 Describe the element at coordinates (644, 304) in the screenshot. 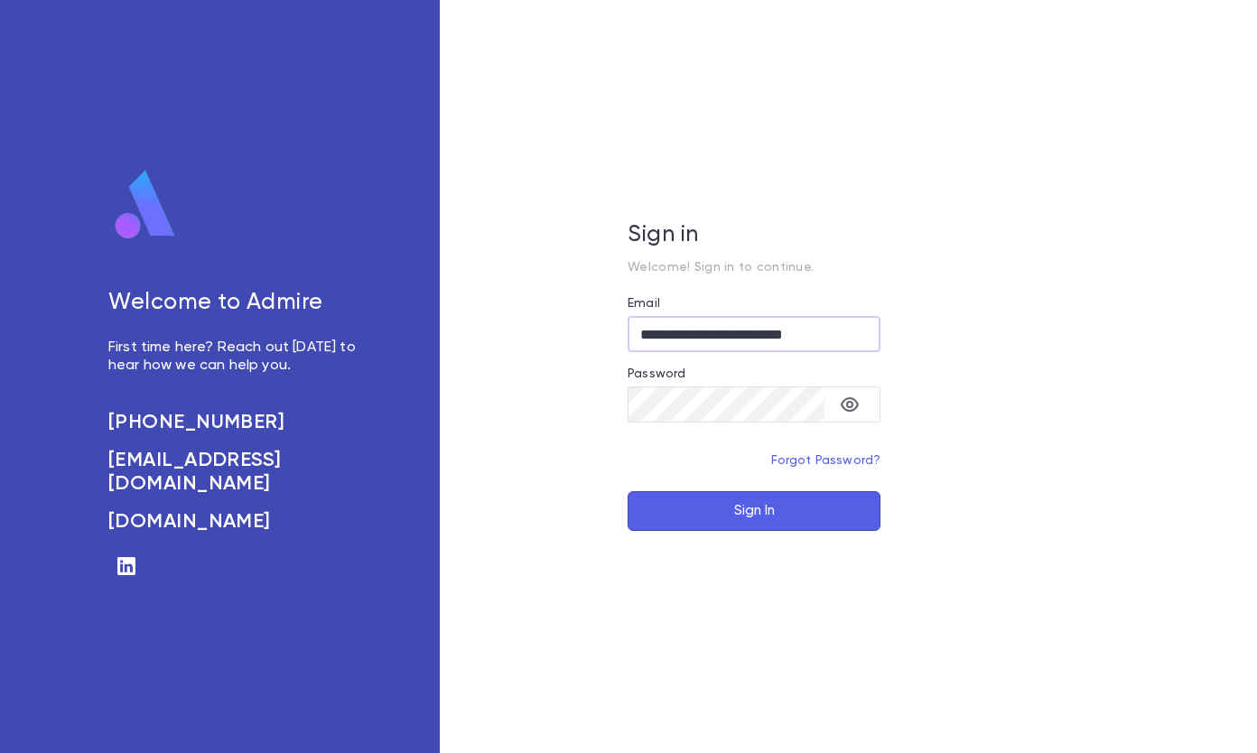

I see `label: Email` at that location.